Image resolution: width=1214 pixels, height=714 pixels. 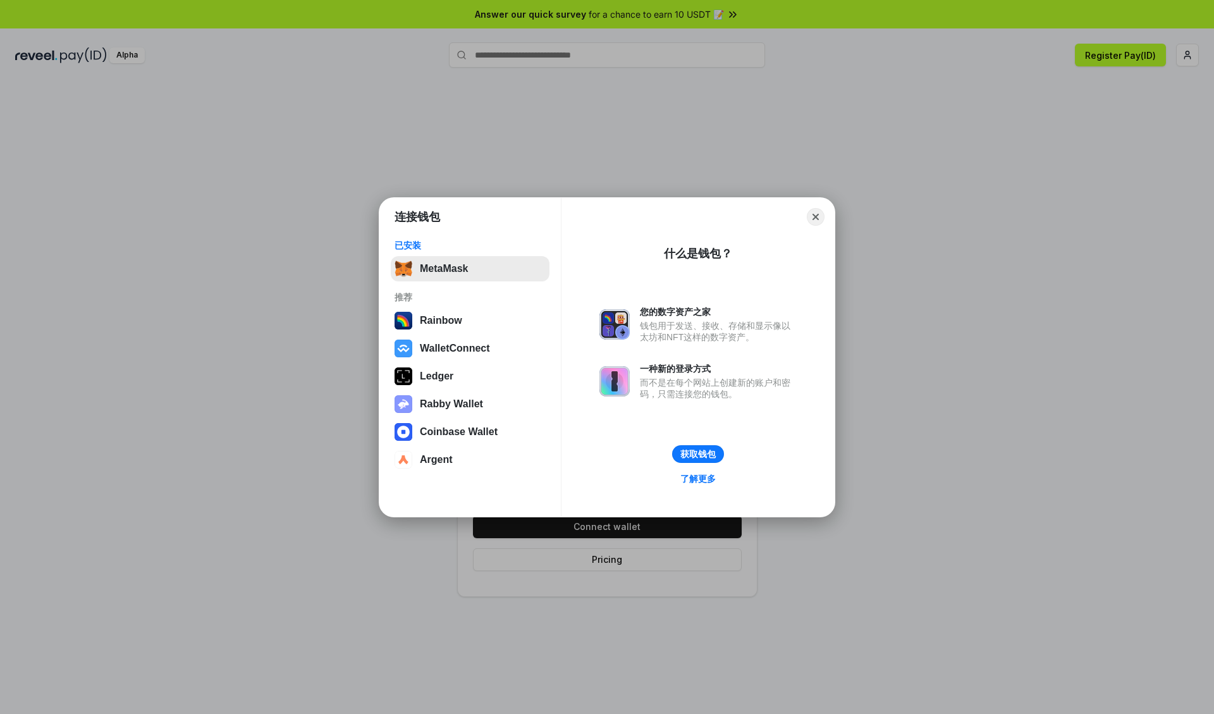 What do you see at coordinates (403, 321) in the screenshot?
I see `img: svg+xml,%3Csvg%20width%3D%22120%22%20height%3D%22120%22%20viewBox%3D%220%200%20120%20120%22%20fil...` at bounding box center [403, 321].